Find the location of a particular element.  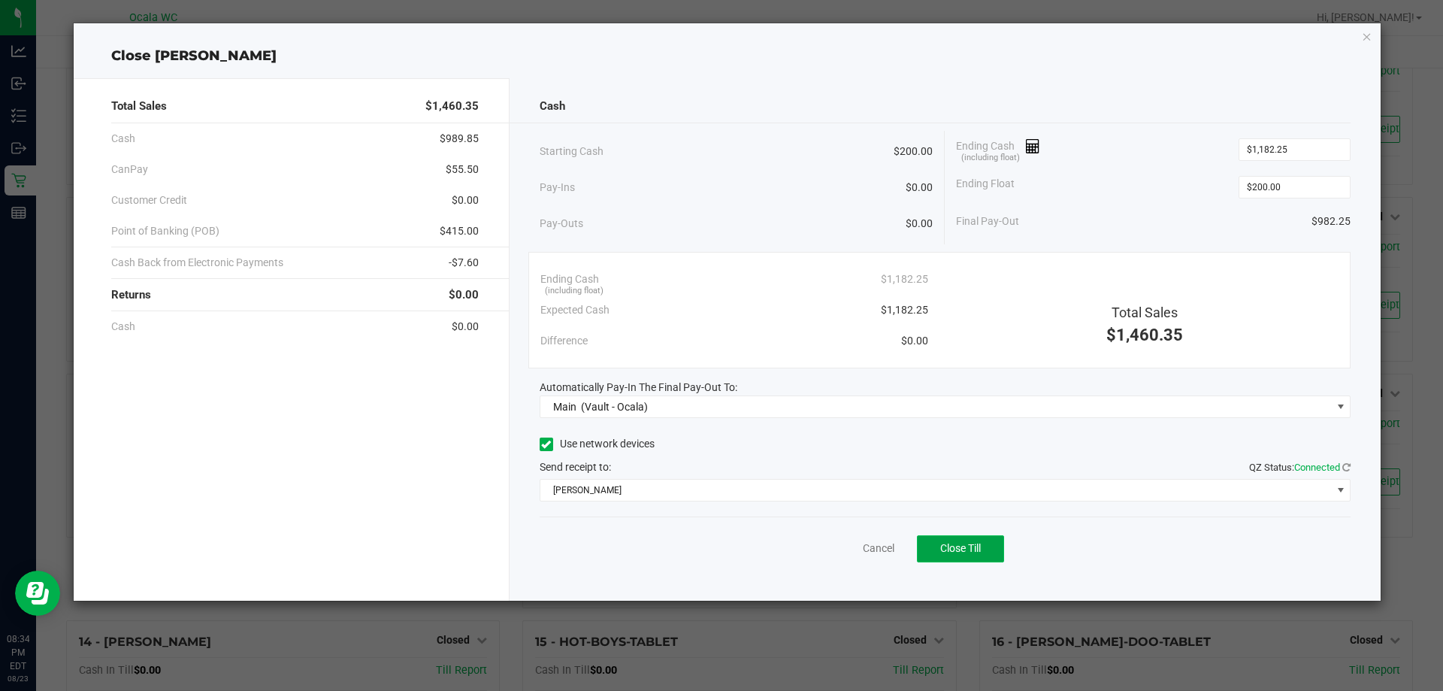

label: Use network devices is located at coordinates (597, 444).